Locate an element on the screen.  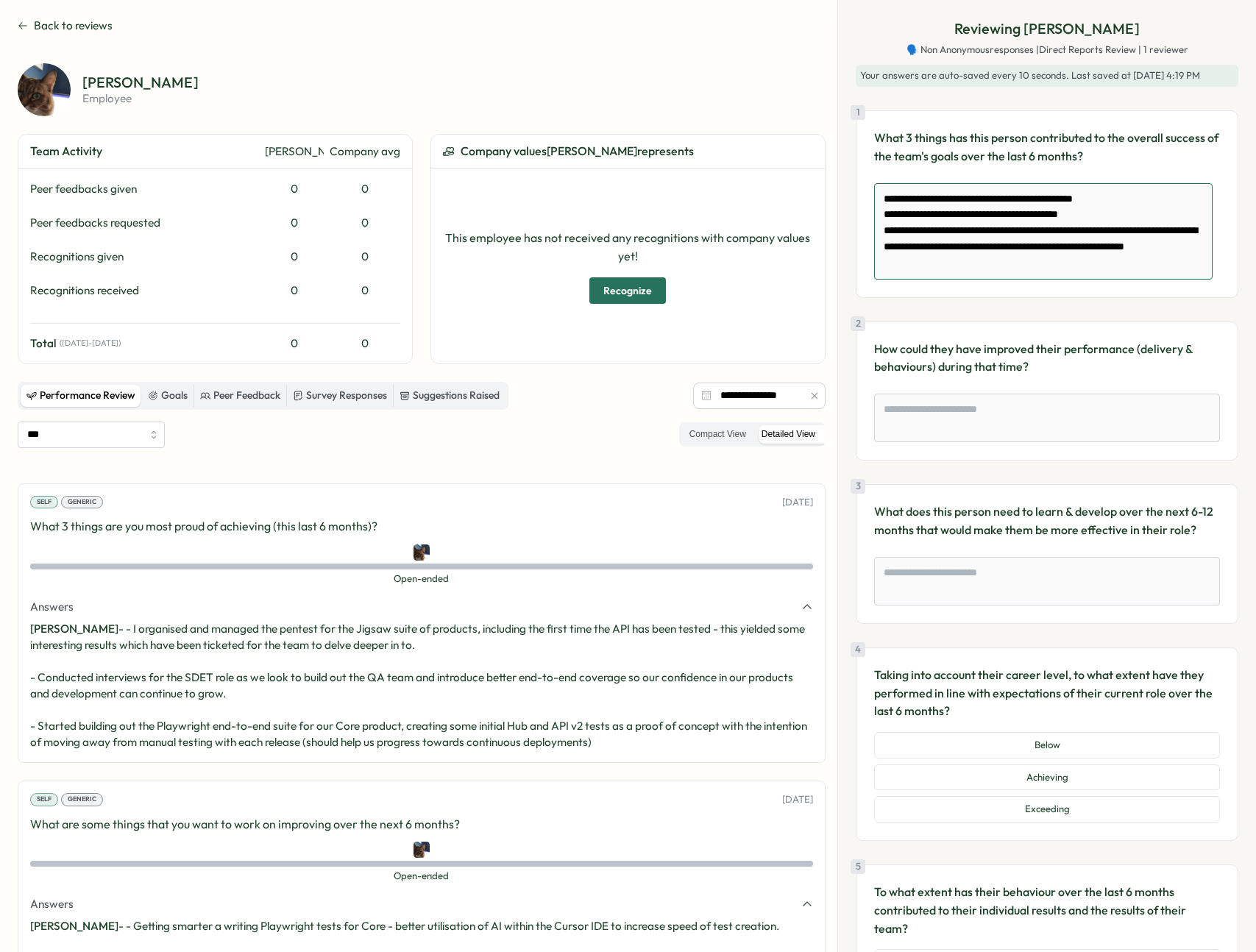
div: 3 is located at coordinates (858, 486).